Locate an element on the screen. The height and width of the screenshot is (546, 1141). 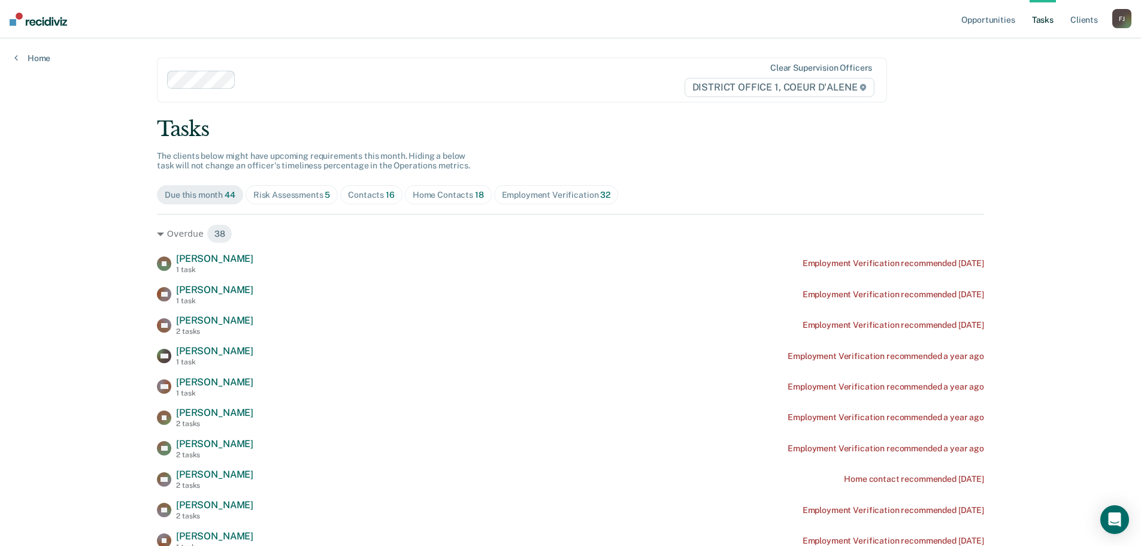
span: 16 is located at coordinates (390, 195).